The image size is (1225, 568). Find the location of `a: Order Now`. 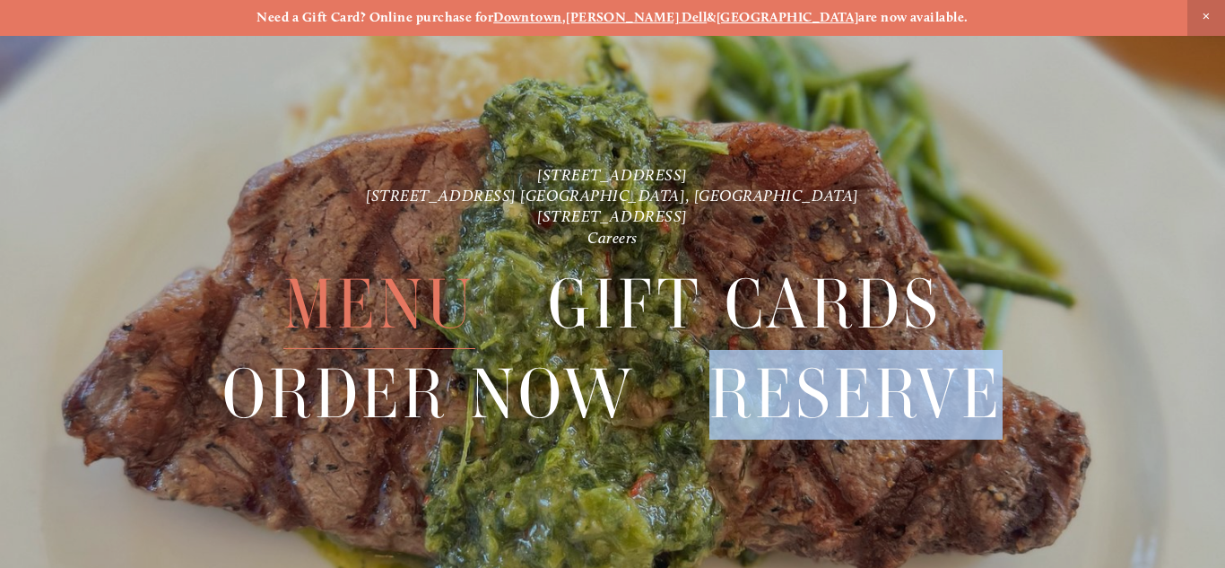

a: Order Now is located at coordinates (429, 394).